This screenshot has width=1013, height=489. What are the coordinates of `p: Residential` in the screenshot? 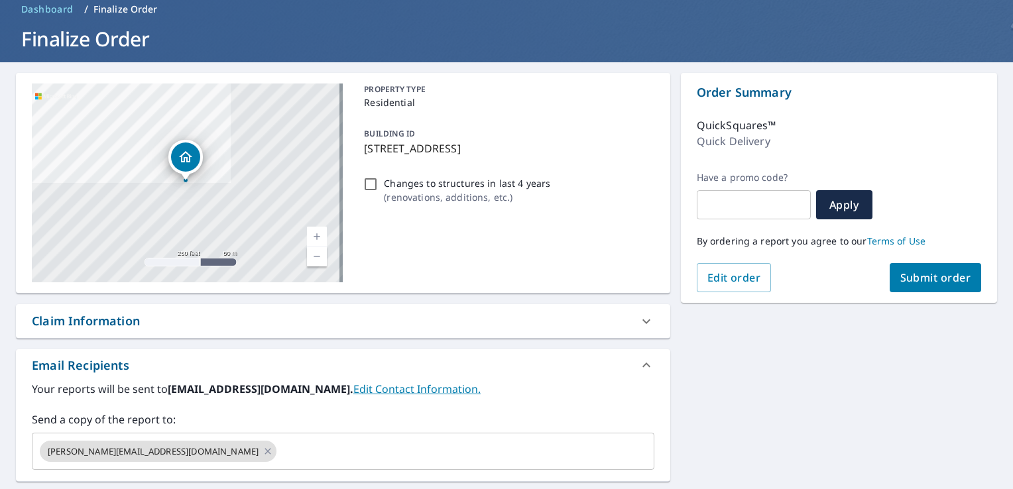 It's located at (506, 102).